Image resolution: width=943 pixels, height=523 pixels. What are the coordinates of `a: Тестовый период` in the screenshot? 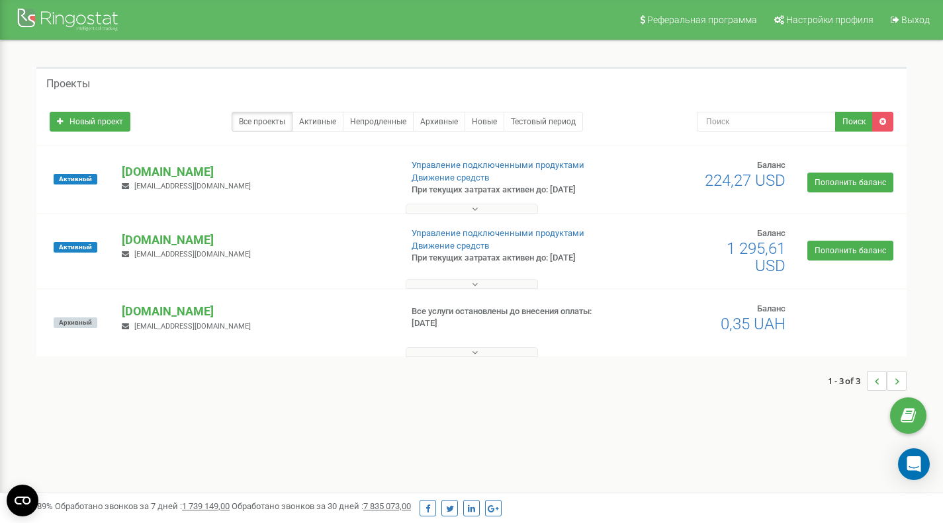 It's located at (543, 122).